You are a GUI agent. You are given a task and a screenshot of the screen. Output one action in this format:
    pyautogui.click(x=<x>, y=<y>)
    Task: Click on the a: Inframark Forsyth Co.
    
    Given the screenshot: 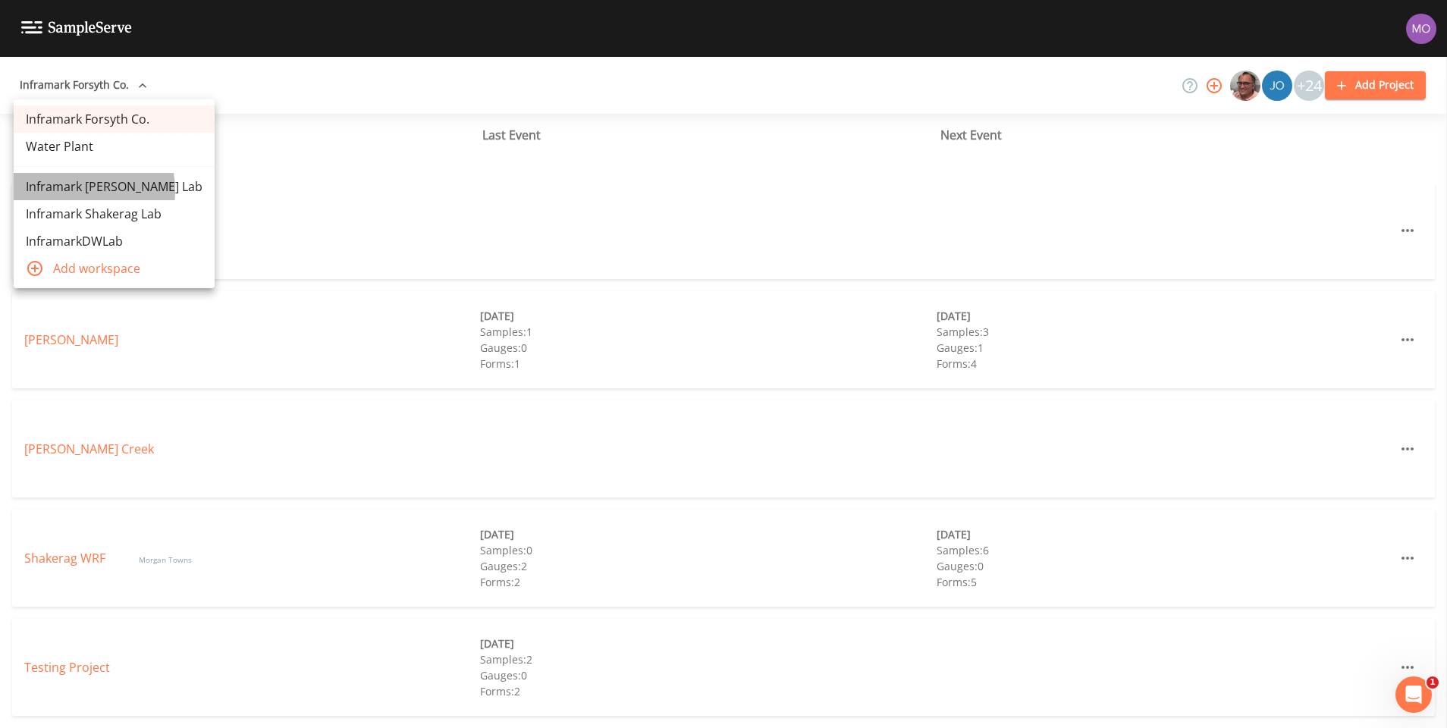 What is the action you would take?
    pyautogui.click(x=114, y=119)
    